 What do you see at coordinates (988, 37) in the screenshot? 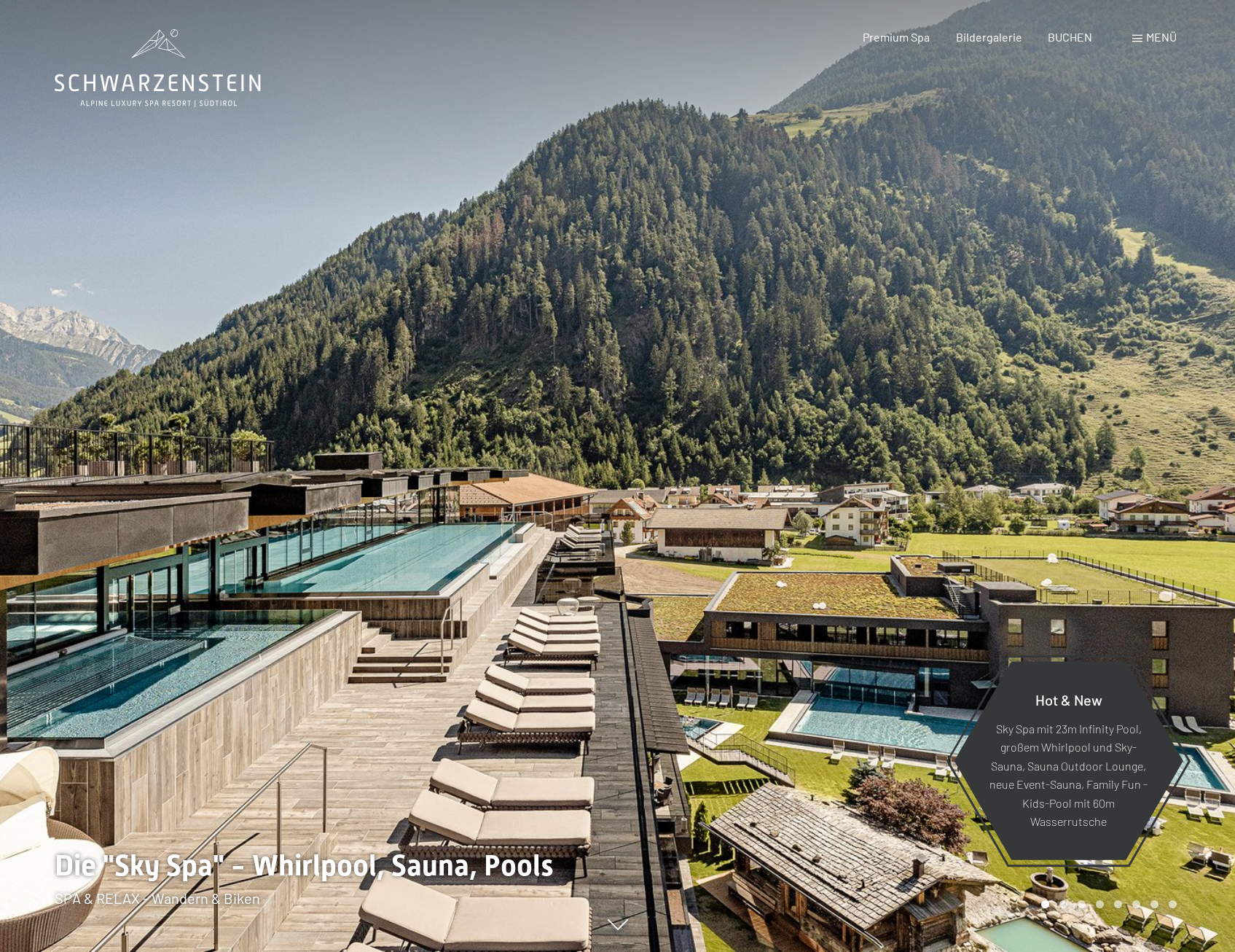
I see `span: Bildergalerie` at bounding box center [988, 37].